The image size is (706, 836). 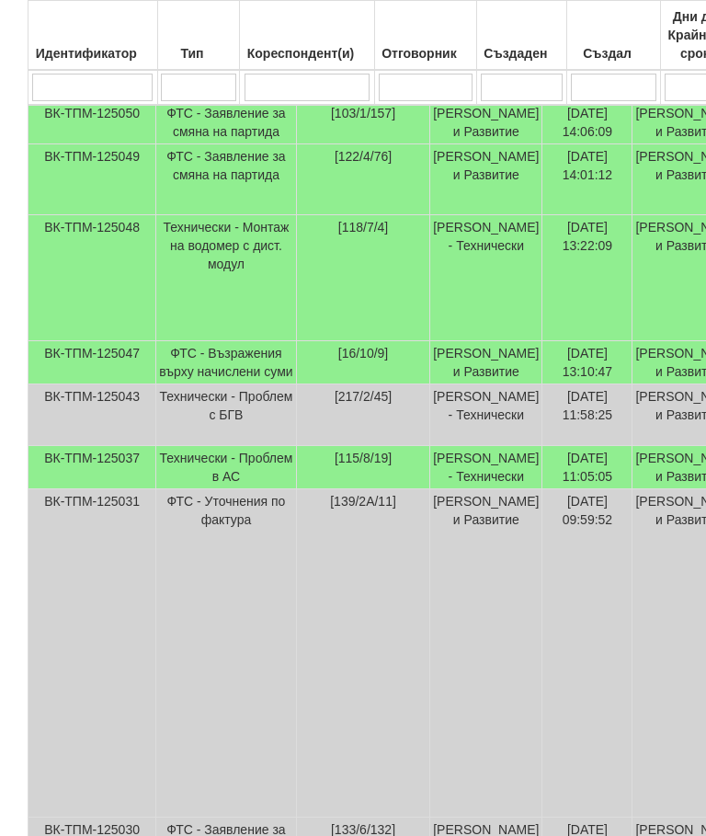 I want to click on td: ВК-ТПМ-125031, so click(x=92, y=653).